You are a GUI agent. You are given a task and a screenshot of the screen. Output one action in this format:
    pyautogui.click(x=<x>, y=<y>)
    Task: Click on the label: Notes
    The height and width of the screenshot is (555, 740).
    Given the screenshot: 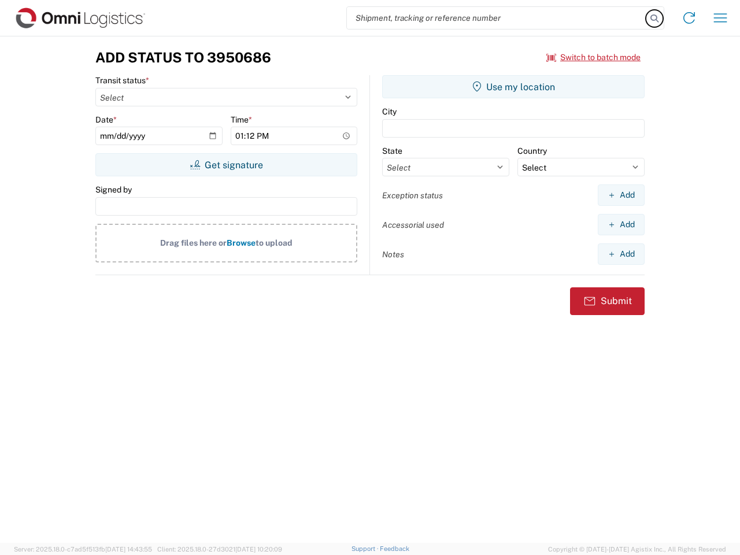 What is the action you would take?
    pyautogui.click(x=393, y=254)
    